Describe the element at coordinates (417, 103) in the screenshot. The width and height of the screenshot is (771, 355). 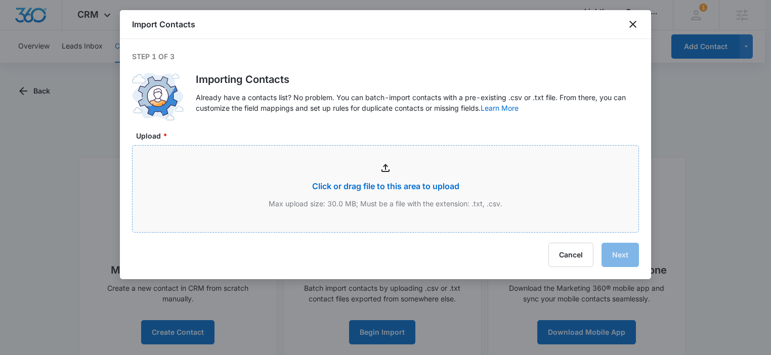
I see `p: Already have a contacts list? No problem. You can batch-import contacts with a pre-existing .csv ...` at that location.